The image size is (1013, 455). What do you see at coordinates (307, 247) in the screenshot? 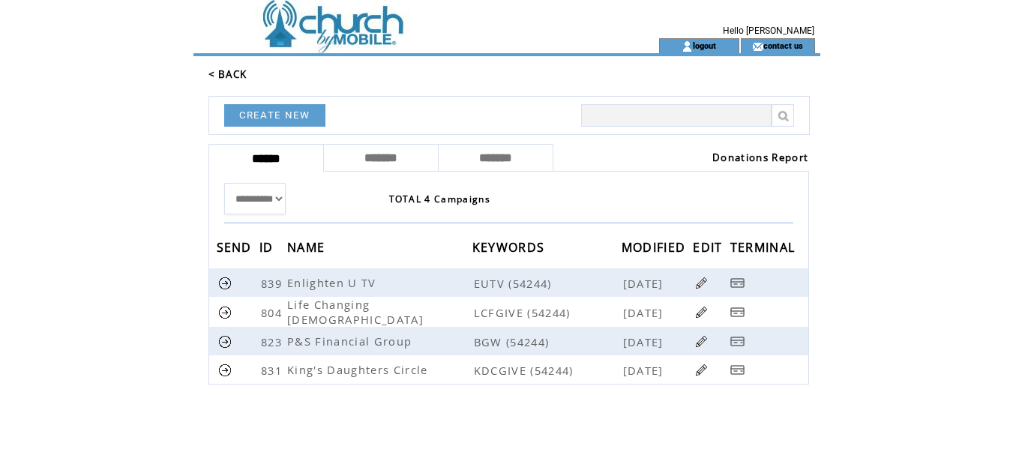
I see `a: NAME` at bounding box center [307, 247].